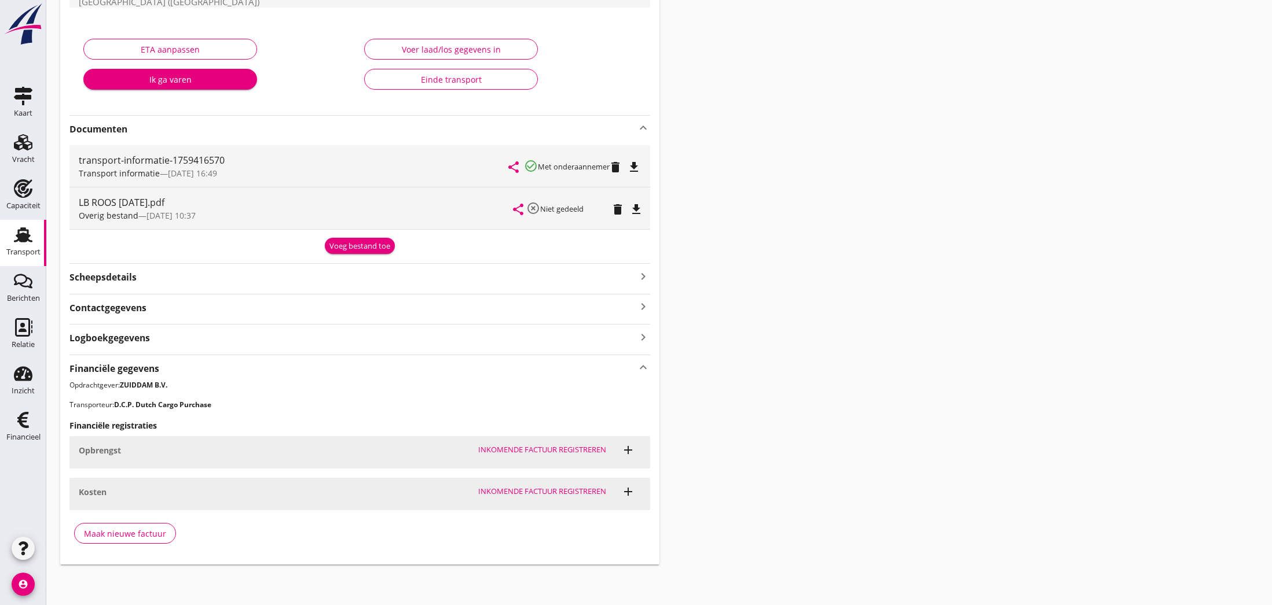 This screenshot has height=605, width=1272. Describe the element at coordinates (163, 405) in the screenshot. I see `strong: D.C.P. Dutch Cargo Purchase` at that location.